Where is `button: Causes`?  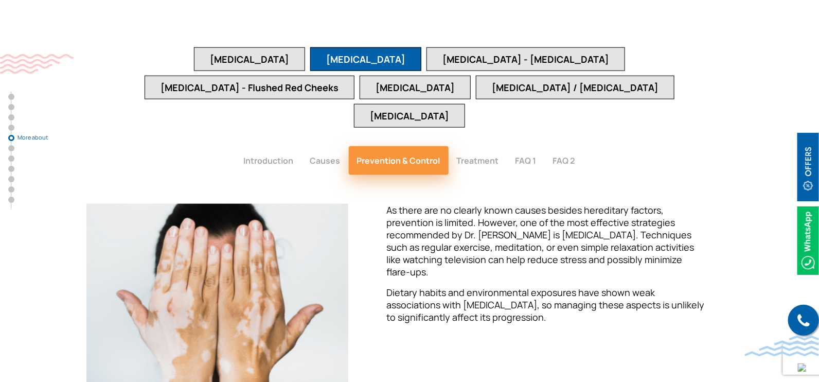
button: Causes is located at coordinates (325, 161).